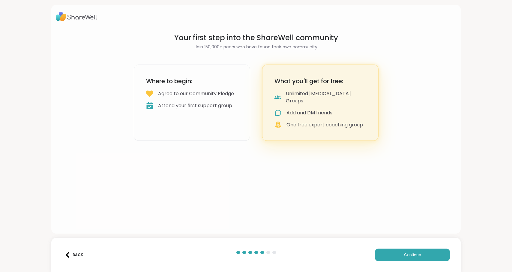 This screenshot has width=512, height=272. I want to click on button: Back, so click(74, 255).